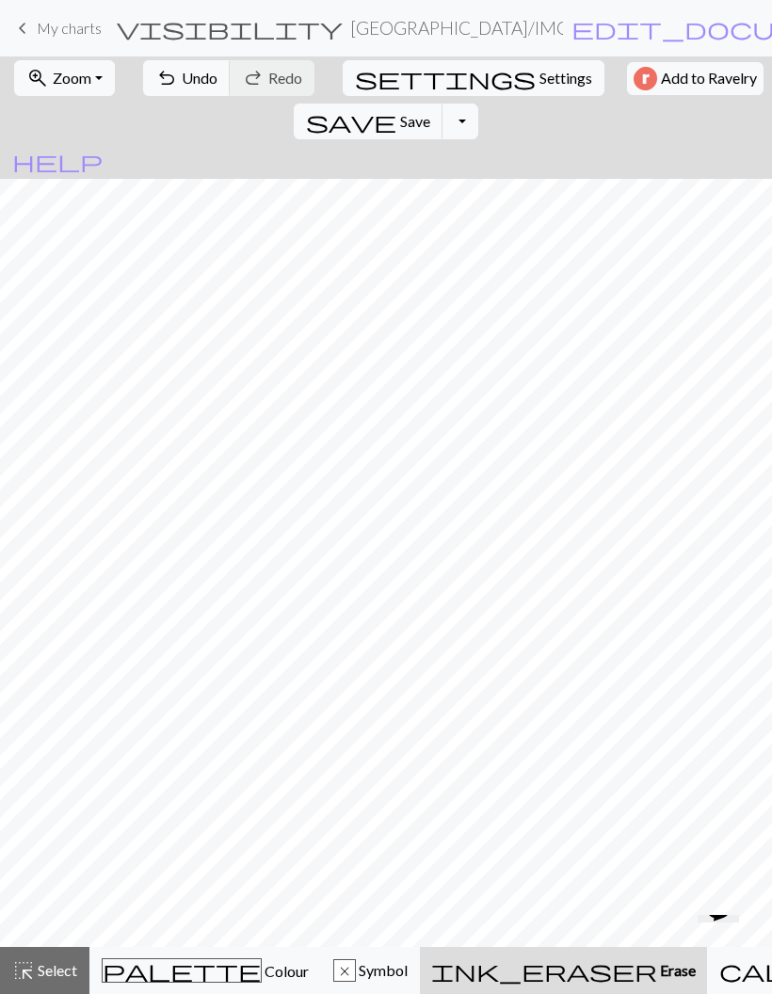 This screenshot has height=994, width=772. Describe the element at coordinates (64, 78) in the screenshot. I see `button: Zoom` at that location.